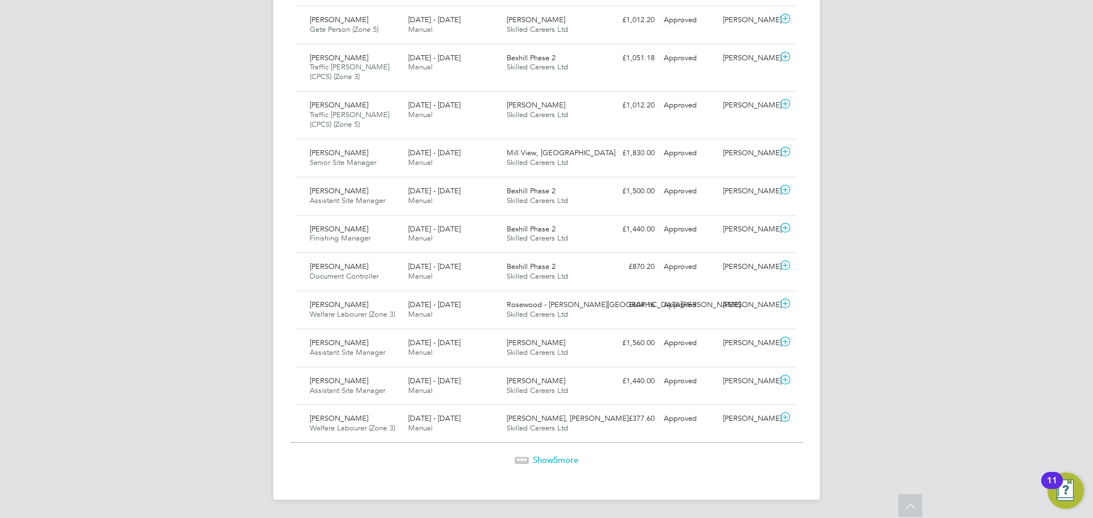 The width and height of the screenshot is (1093, 518). What do you see at coordinates (629, 153) in the screenshot?
I see `div: £1,830.00` at bounding box center [629, 153].